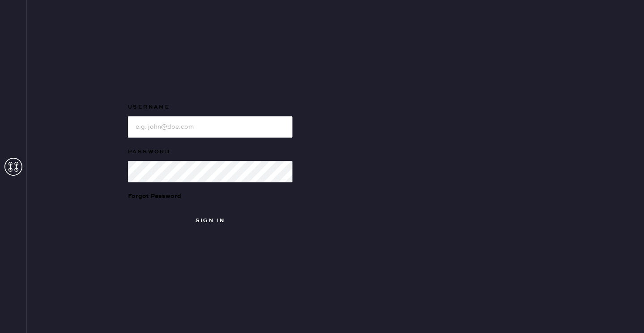 This screenshot has width=644, height=333. I want to click on div: Forgot Password, so click(154, 196).